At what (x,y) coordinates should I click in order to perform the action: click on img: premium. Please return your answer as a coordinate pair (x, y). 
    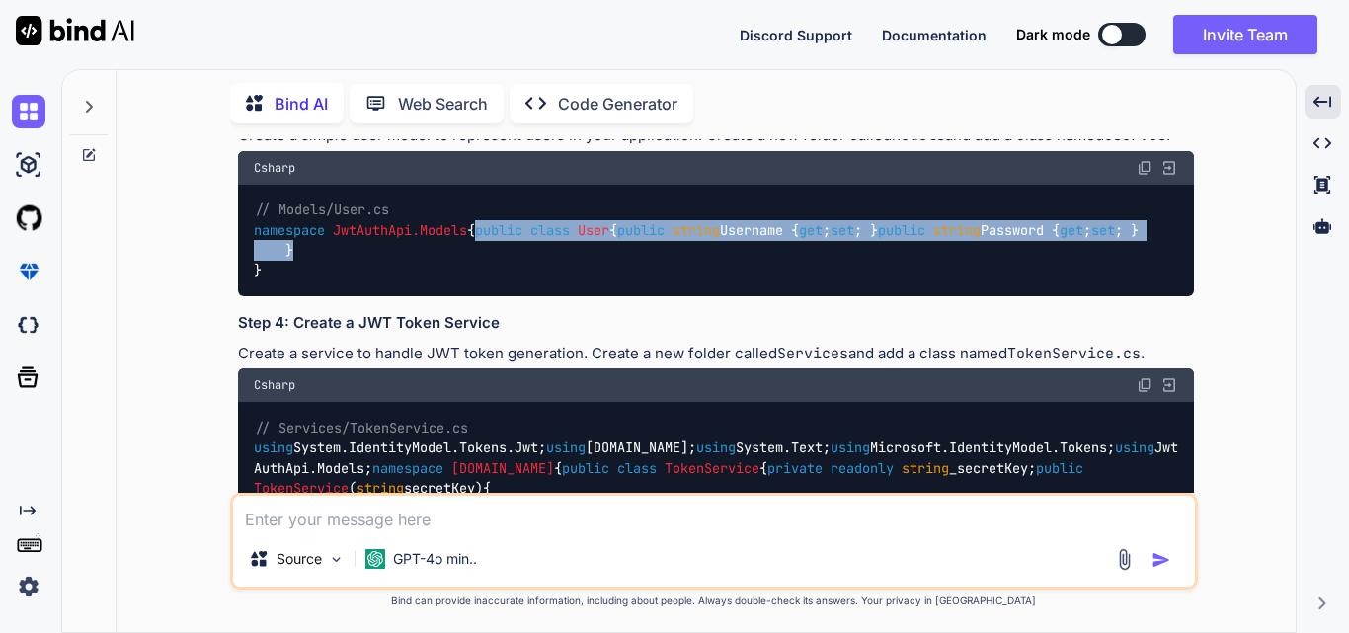
    Looking at the image, I should click on (29, 272).